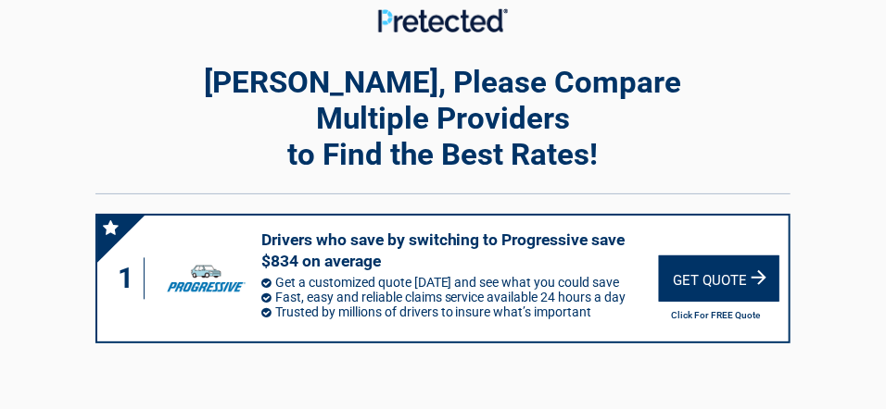  What do you see at coordinates (443, 19) in the screenshot?
I see `img: Main Logo` at bounding box center [443, 19].